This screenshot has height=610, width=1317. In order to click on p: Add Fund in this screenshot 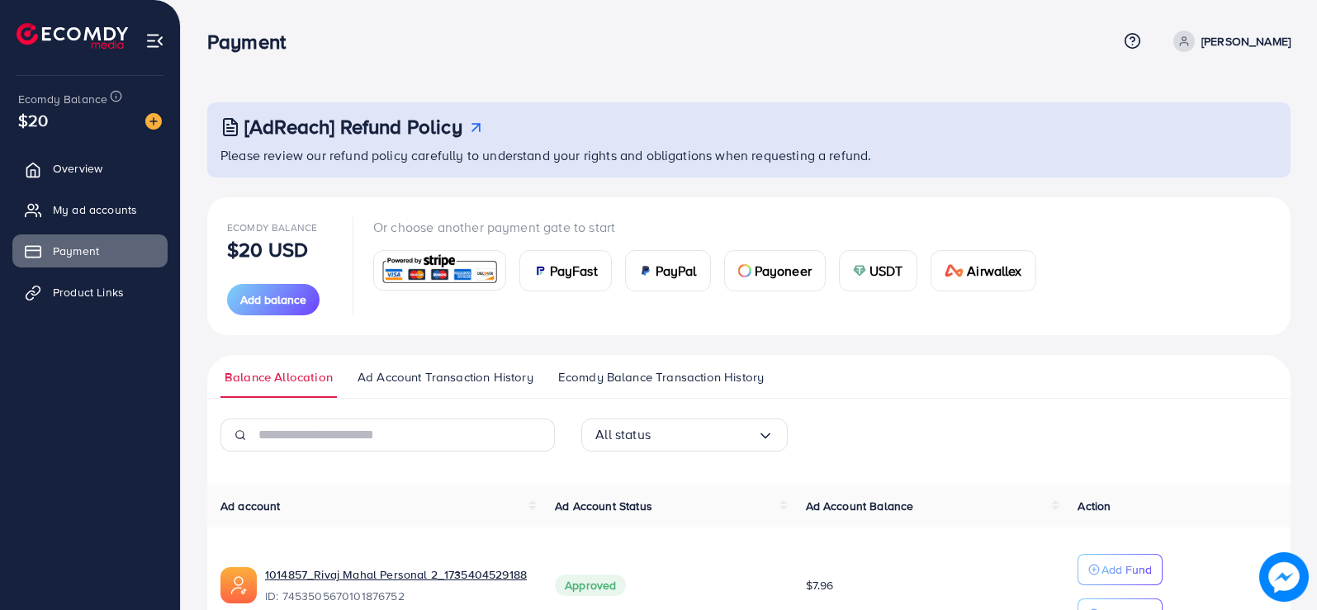, I will do `click(1126, 570)`.